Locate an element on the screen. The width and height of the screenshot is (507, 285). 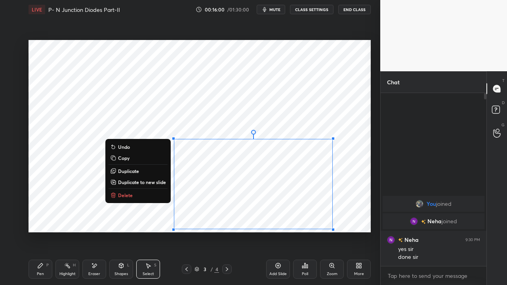
button: Delete is located at coordinates (138, 195).